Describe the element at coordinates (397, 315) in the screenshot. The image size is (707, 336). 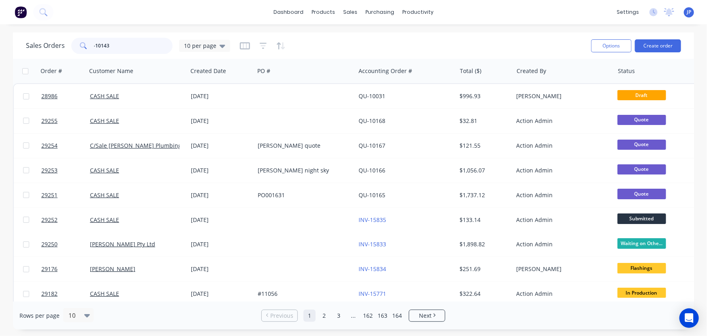
I see `a: Page 164` at that location.